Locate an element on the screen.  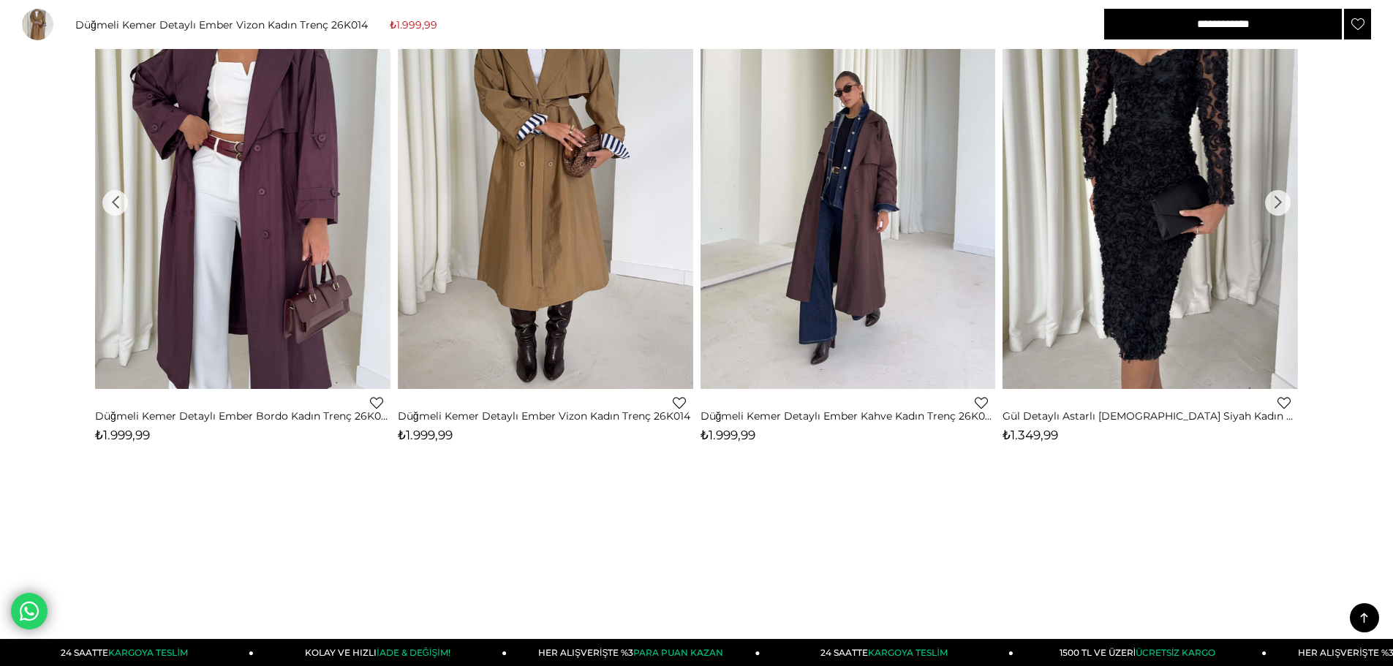
div: Düğmeli Kemer Detaylı Ember Vizon Kadın Trenç 26K014 is located at coordinates (222, 25).